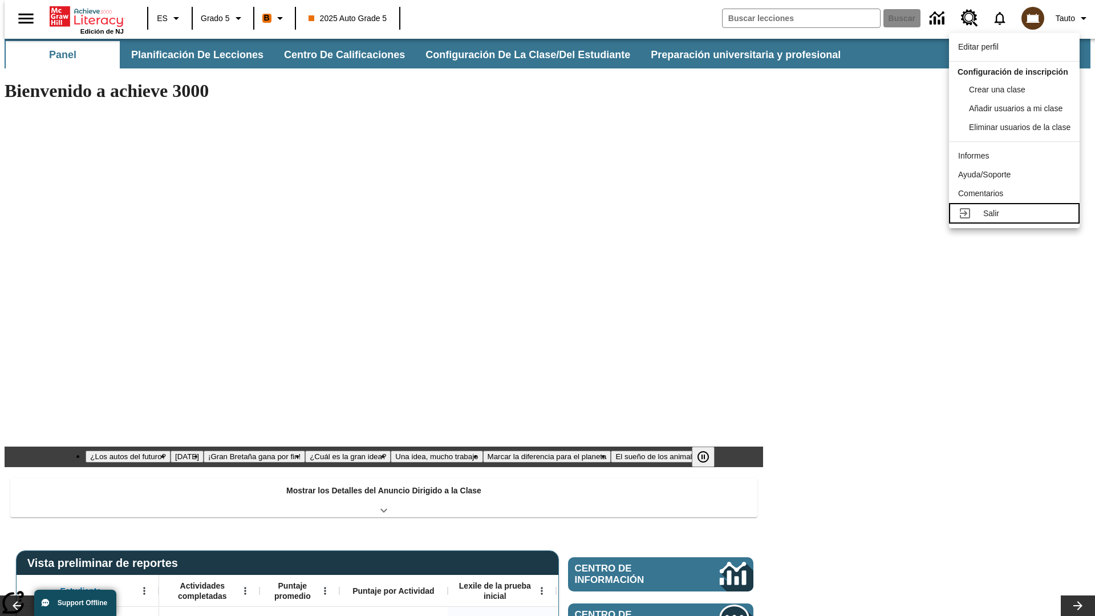 The image size is (1095, 616). What do you see at coordinates (1016, 108) in the screenshot?
I see `span: Añadir usuarios a mi clase` at bounding box center [1016, 108].